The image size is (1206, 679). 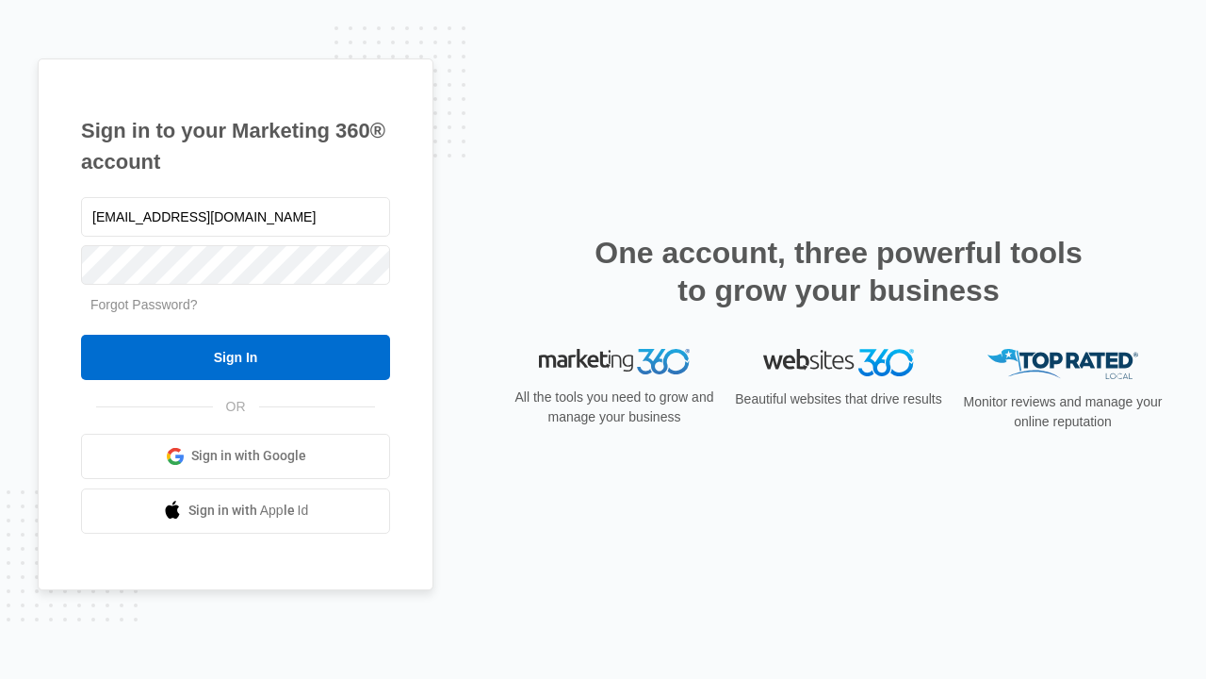 I want to click on span: Sign in with Google, so click(x=249, y=455).